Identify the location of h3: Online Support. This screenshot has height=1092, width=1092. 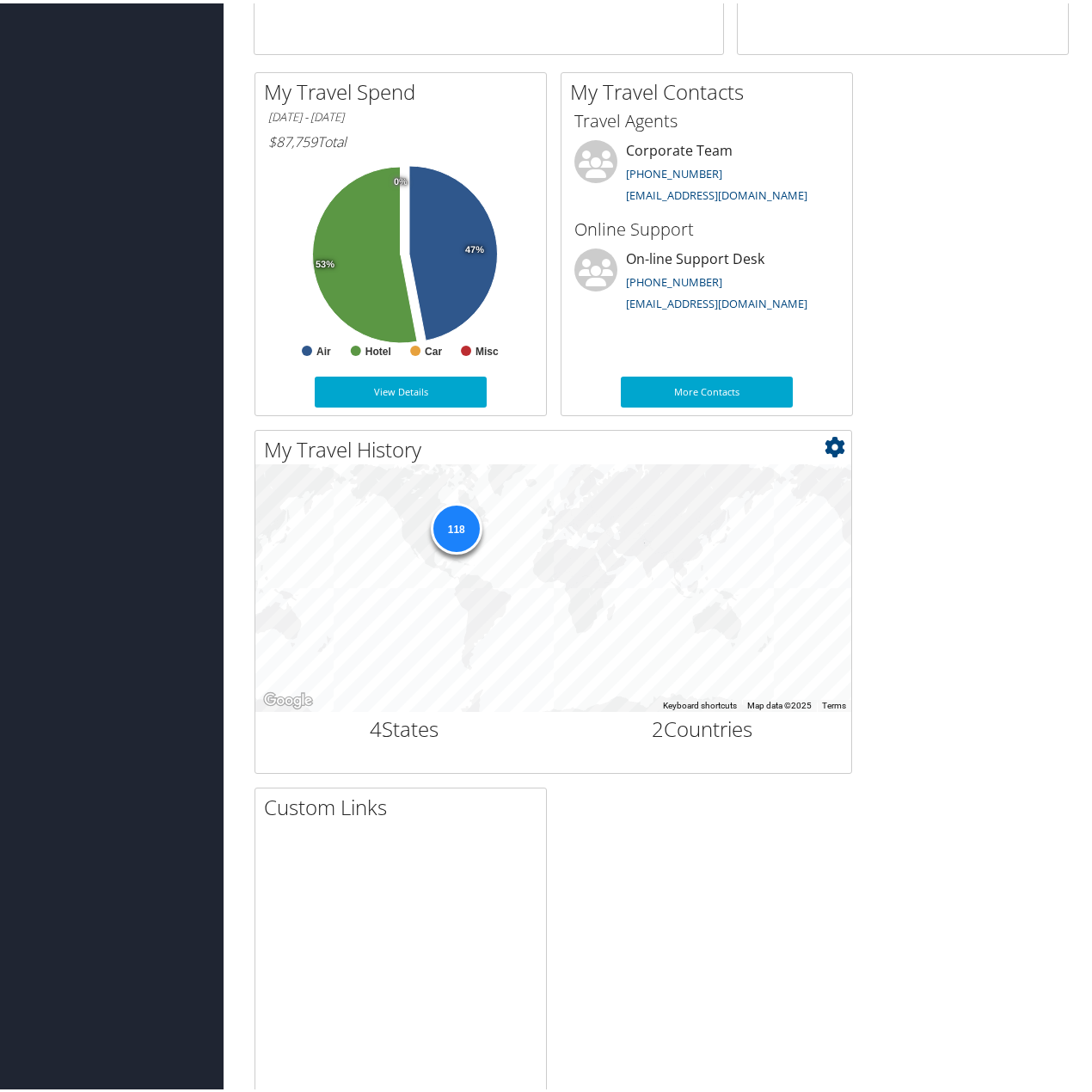
(707, 226).